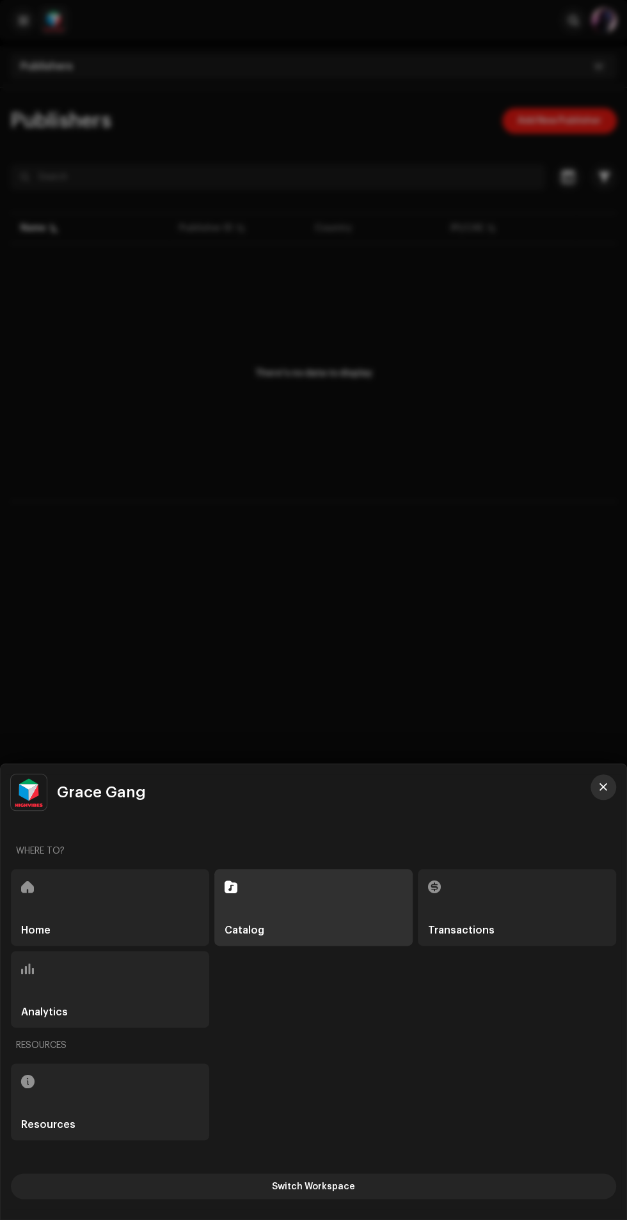 This screenshot has width=627, height=1220. I want to click on div: Resources, so click(313, 1046).